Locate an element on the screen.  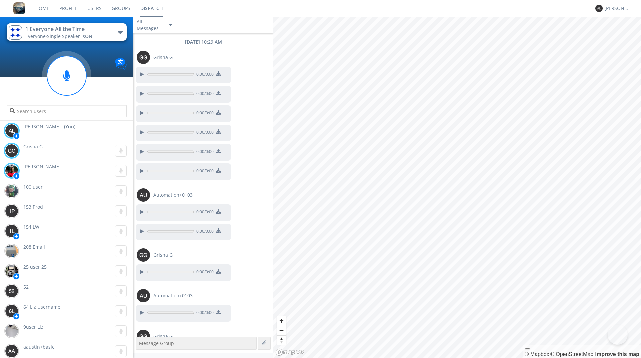
span: 9user Liz is located at coordinates (33, 326).